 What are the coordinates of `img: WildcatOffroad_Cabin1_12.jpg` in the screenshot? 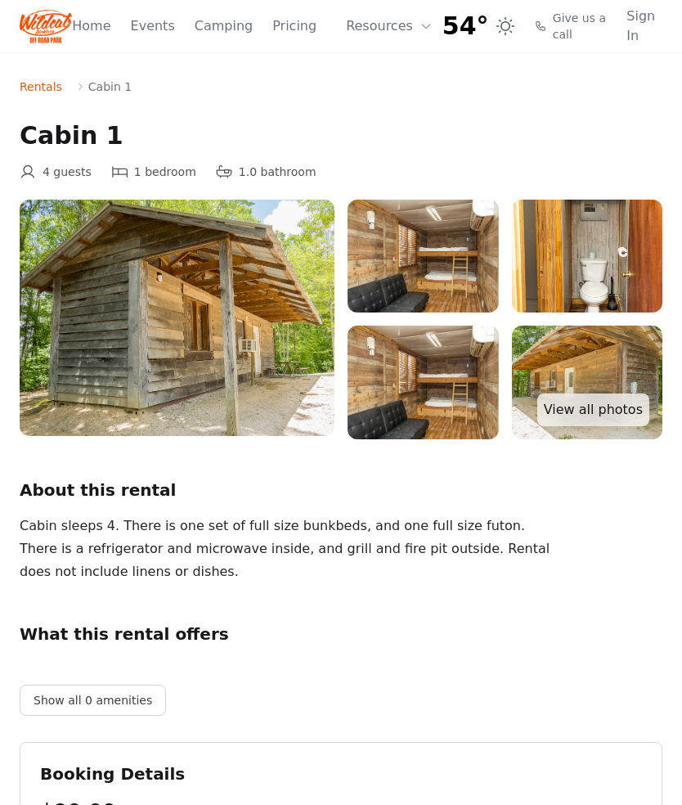 It's located at (587, 382).